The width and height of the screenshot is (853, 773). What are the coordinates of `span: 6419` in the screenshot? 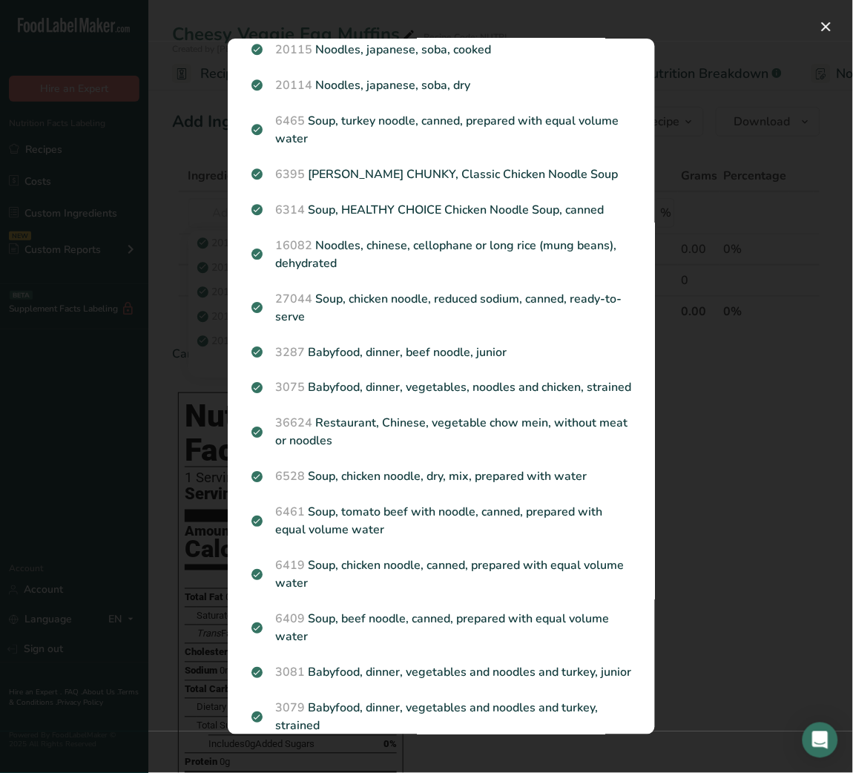 It's located at (290, 566).